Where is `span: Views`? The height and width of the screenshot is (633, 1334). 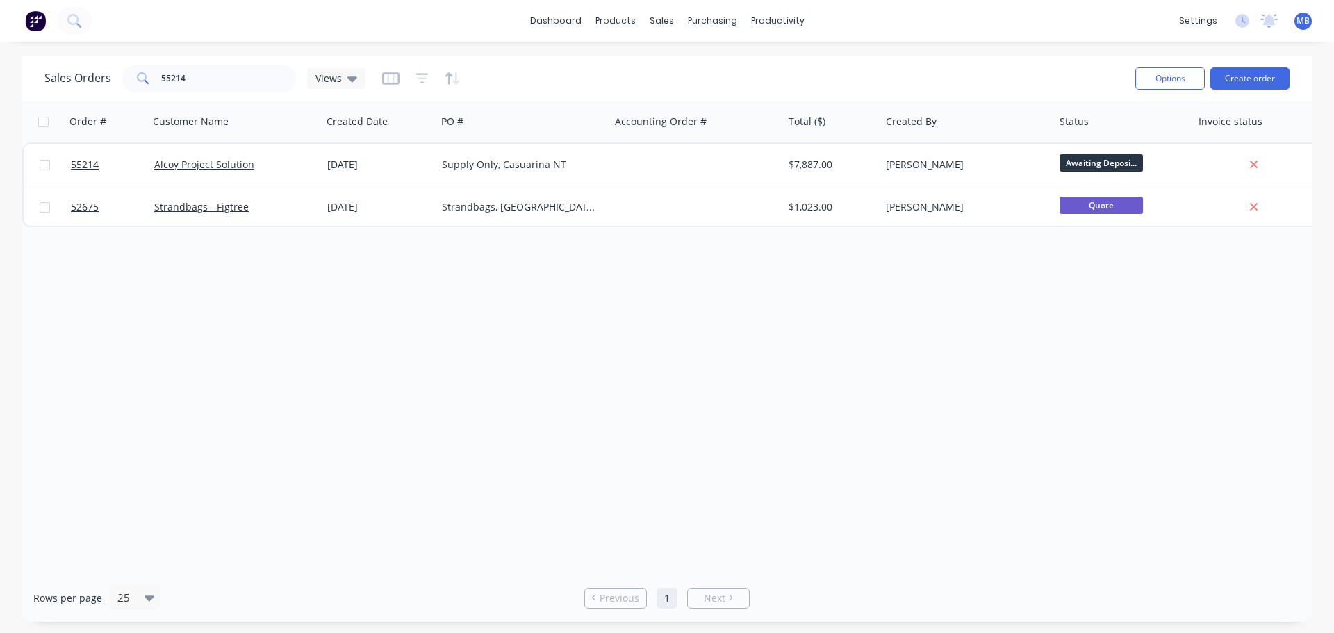 span: Views is located at coordinates (329, 78).